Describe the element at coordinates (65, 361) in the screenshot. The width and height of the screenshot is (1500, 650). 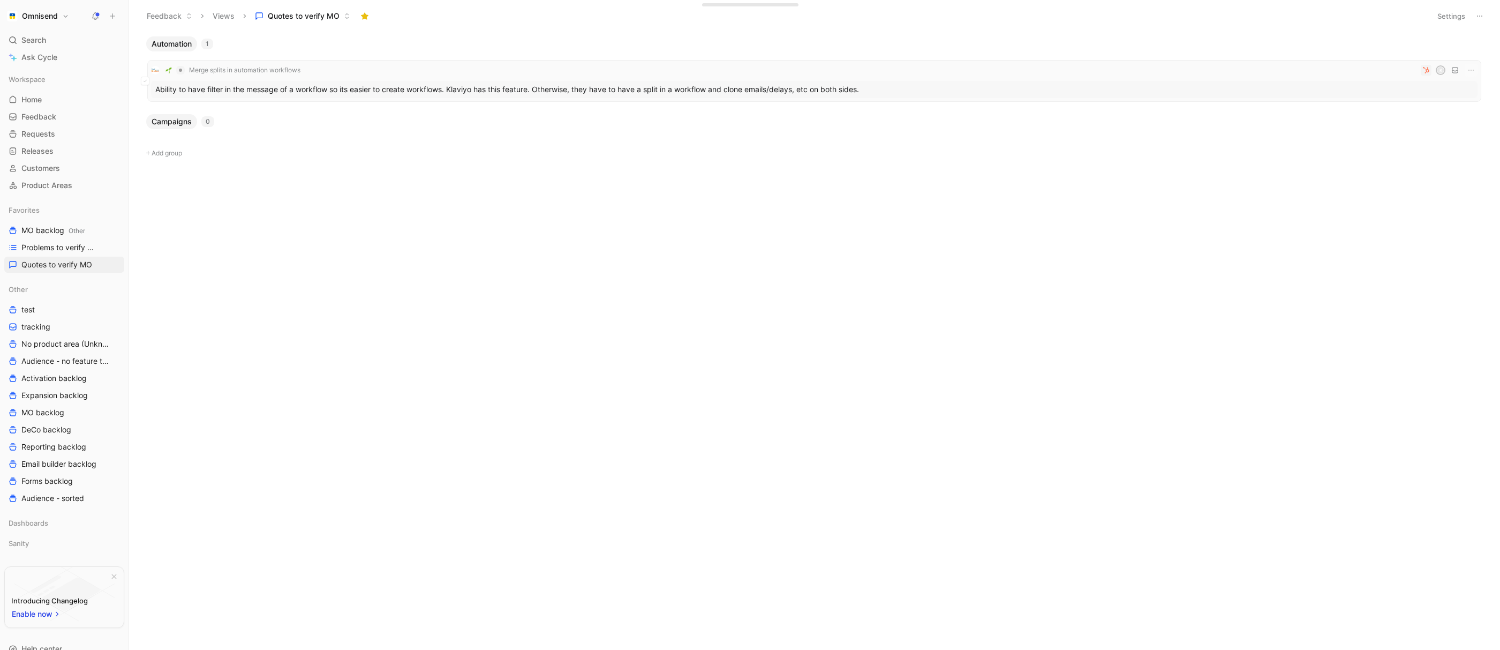
I see `span: Audience - no feature tag` at that location.